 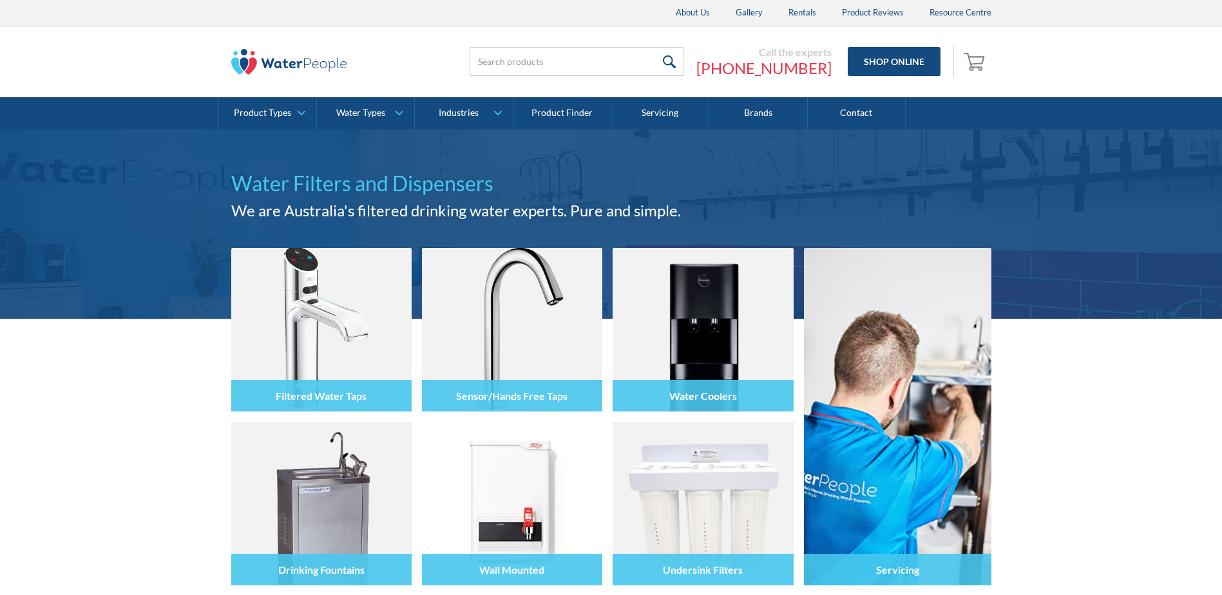 I want to click on img: Undersink Filters, so click(x=703, y=504).